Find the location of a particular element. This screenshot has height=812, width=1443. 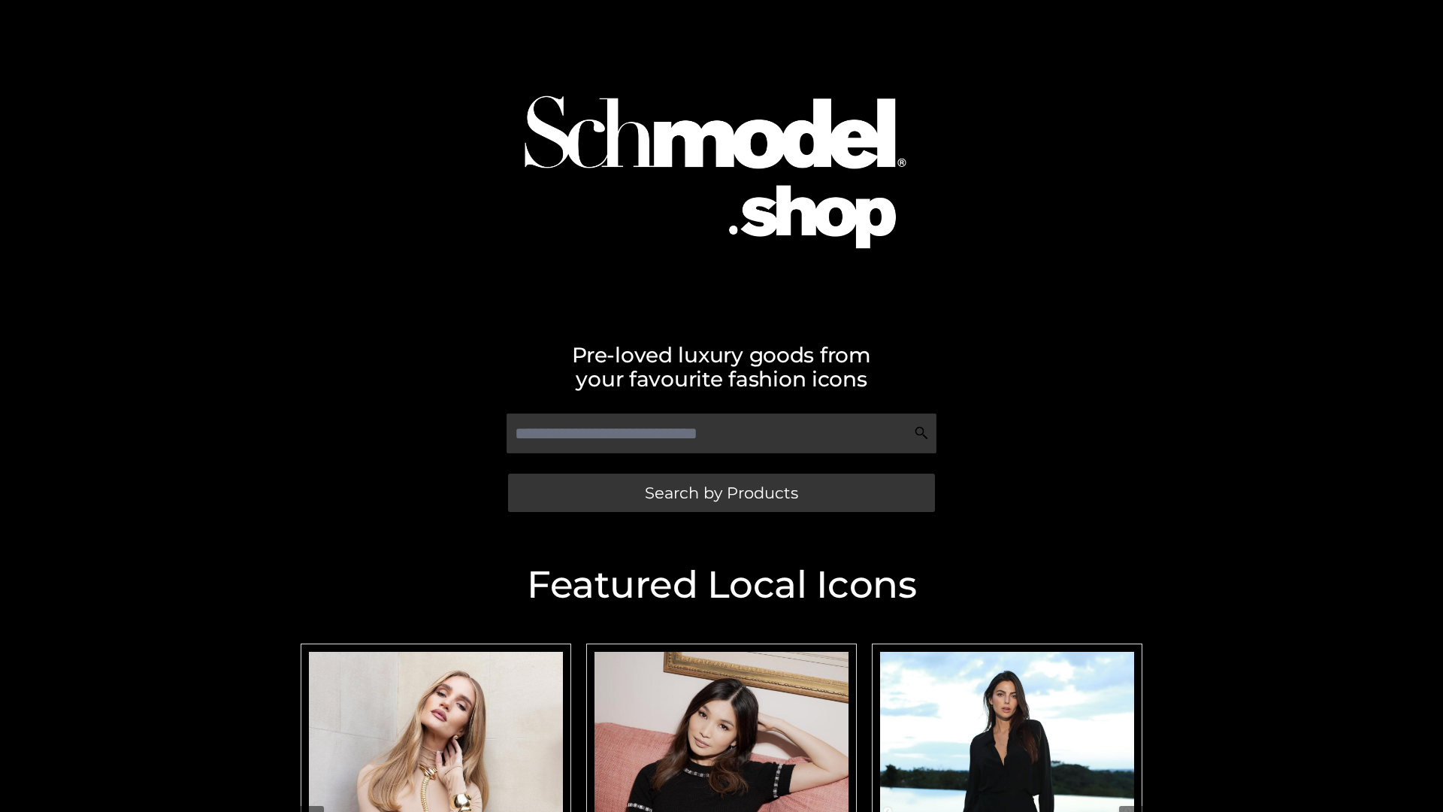

span: Search by Products is located at coordinates (721, 492).